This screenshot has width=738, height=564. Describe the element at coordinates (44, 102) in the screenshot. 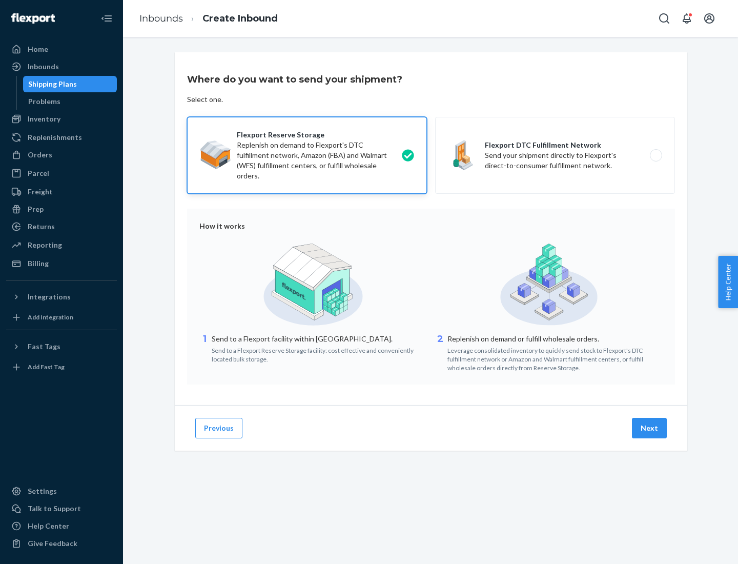

I see `div: Problems` at that location.